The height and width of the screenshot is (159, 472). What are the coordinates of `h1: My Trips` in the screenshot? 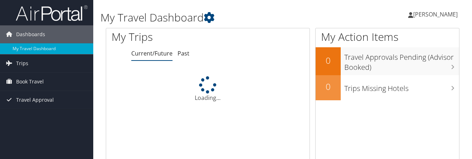 It's located at (165, 37).